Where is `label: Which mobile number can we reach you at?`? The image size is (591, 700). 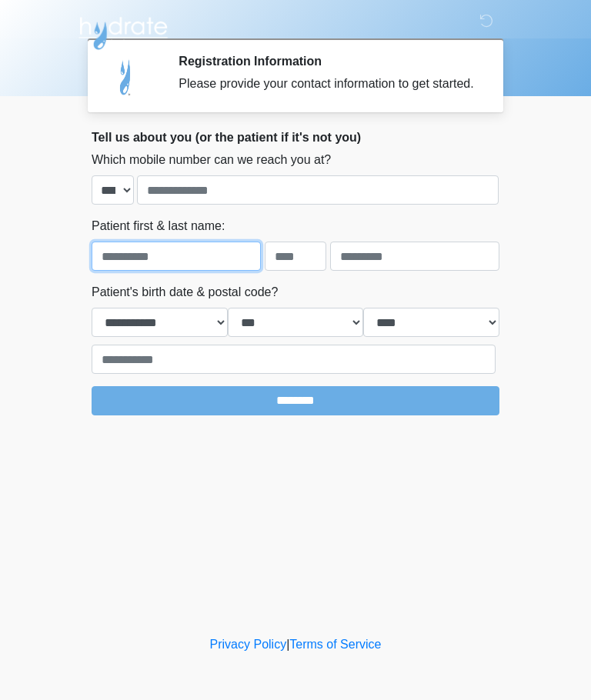 label: Which mobile number can we reach you at? is located at coordinates (211, 160).